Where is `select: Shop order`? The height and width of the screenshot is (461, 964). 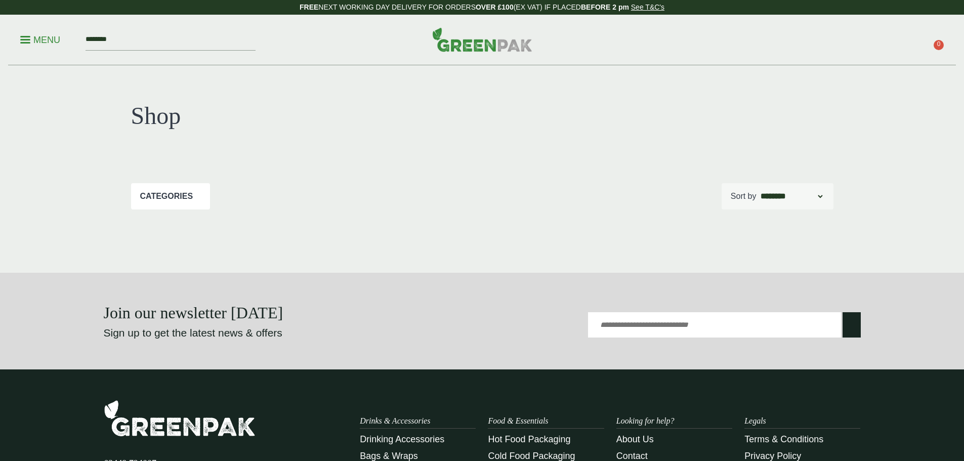
select: Shop order is located at coordinates (791, 196).